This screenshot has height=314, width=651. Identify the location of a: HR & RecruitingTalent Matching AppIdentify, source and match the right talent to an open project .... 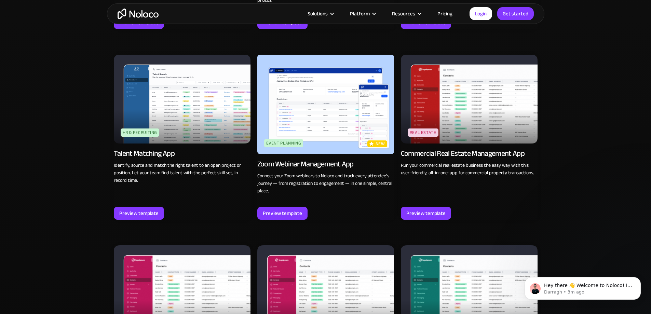
(182, 137).